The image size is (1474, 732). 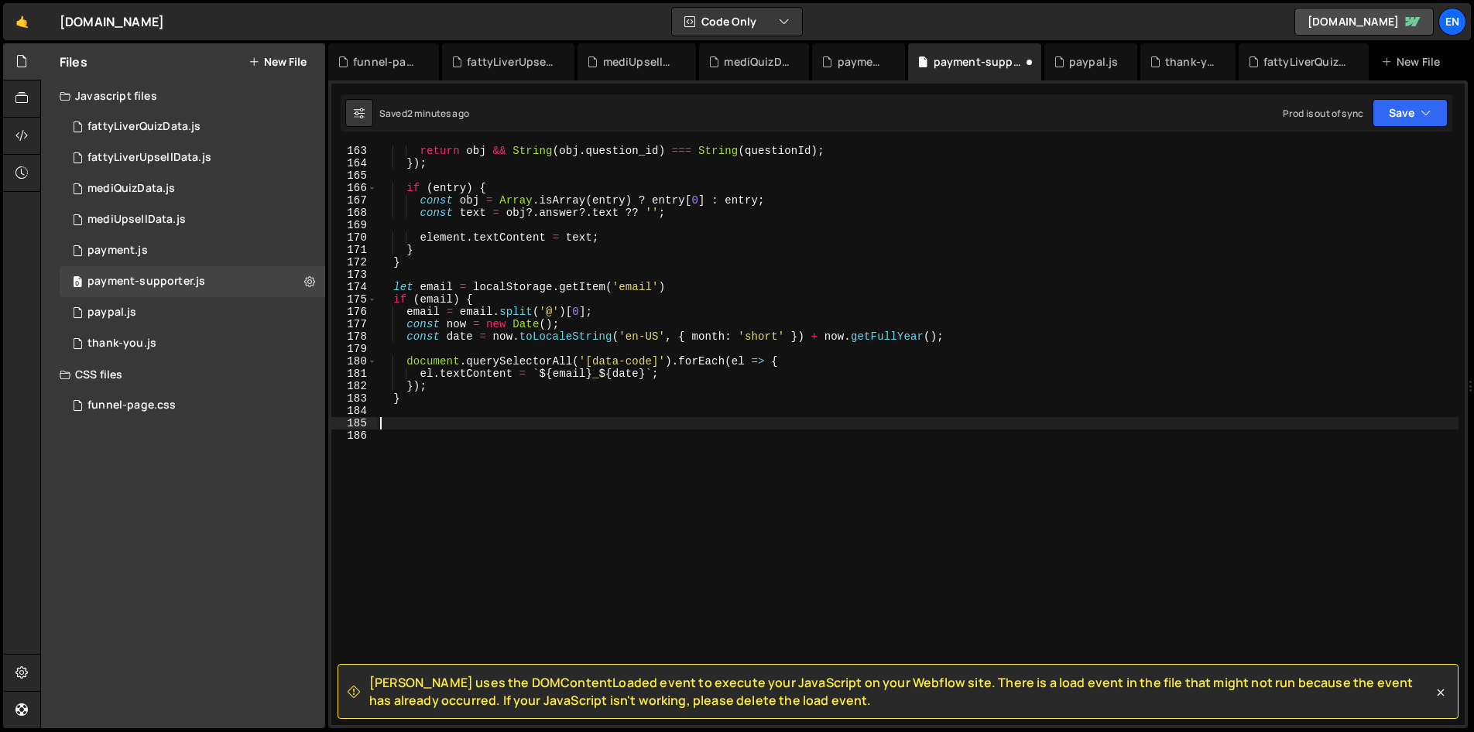 What do you see at coordinates (354, 436) in the screenshot?
I see `div: 186` at bounding box center [354, 436].